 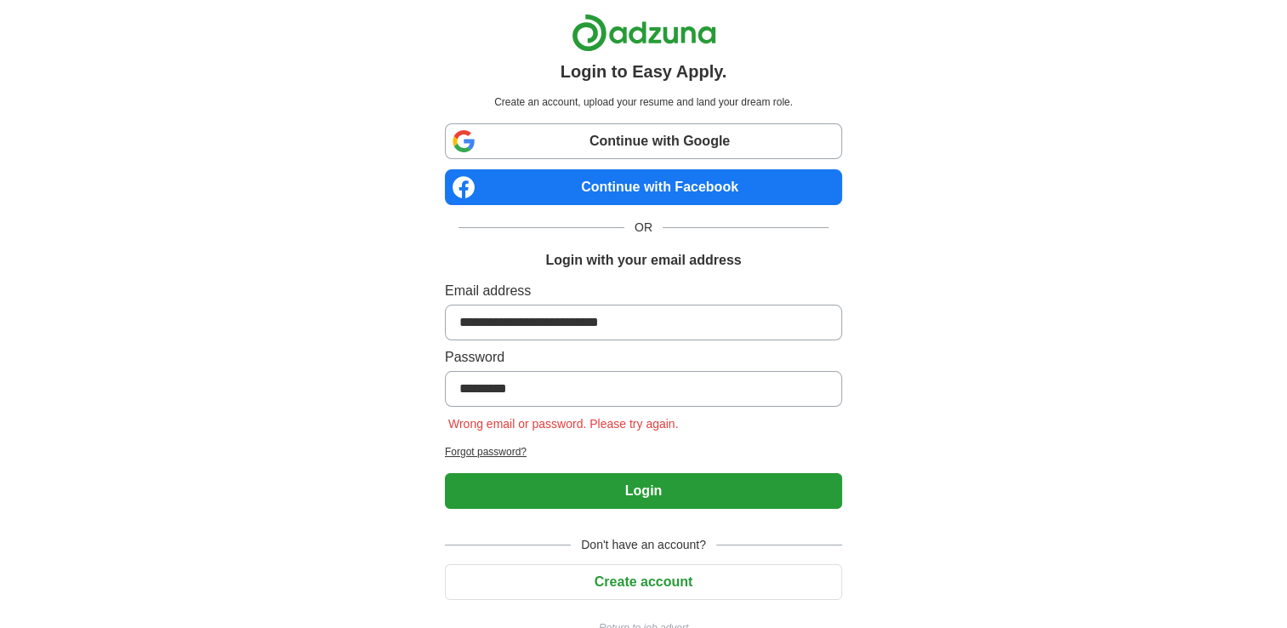 What do you see at coordinates (643, 141) in the screenshot?
I see `a: Continue with Google` at bounding box center [643, 141].